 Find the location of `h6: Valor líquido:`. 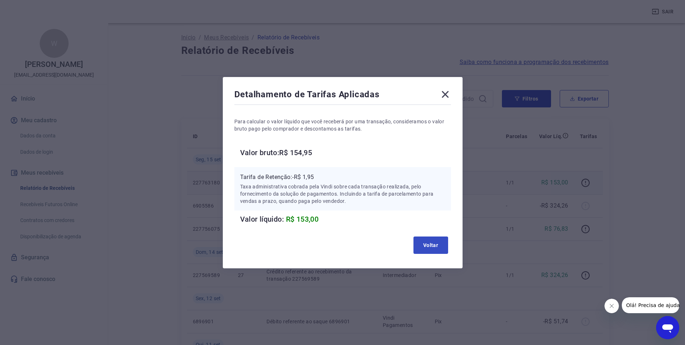

h6: Valor líquido: is located at coordinates (346, 219).